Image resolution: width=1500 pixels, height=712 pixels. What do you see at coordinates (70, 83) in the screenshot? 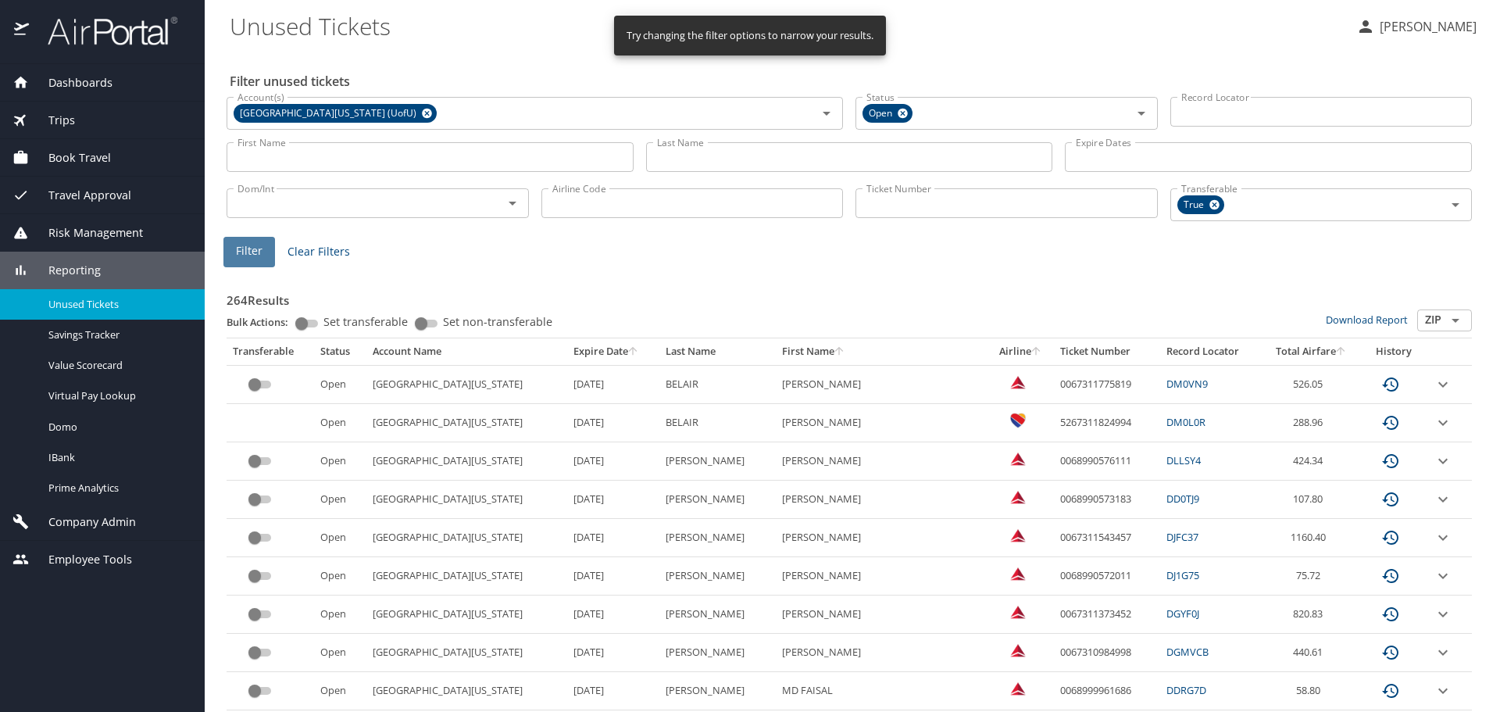
I see `span: Dashboards` at bounding box center [70, 83].